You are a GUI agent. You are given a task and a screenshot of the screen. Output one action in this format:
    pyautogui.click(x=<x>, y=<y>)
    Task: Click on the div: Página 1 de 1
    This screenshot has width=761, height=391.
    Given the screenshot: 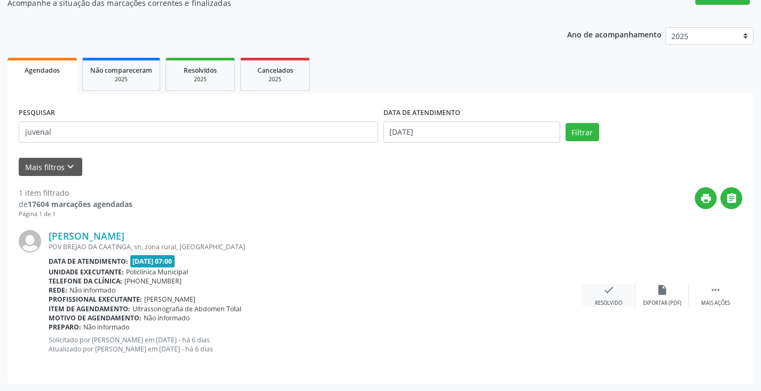 What is the action you would take?
    pyautogui.click(x=75, y=214)
    